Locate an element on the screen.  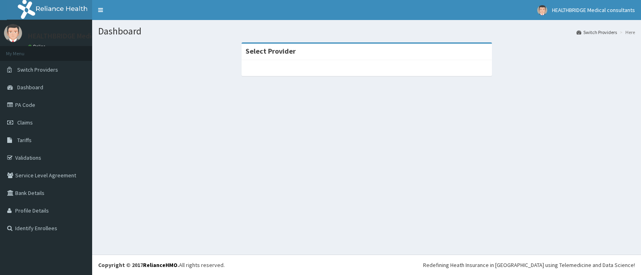
footer: All rights reserved. is located at coordinates (367, 265).